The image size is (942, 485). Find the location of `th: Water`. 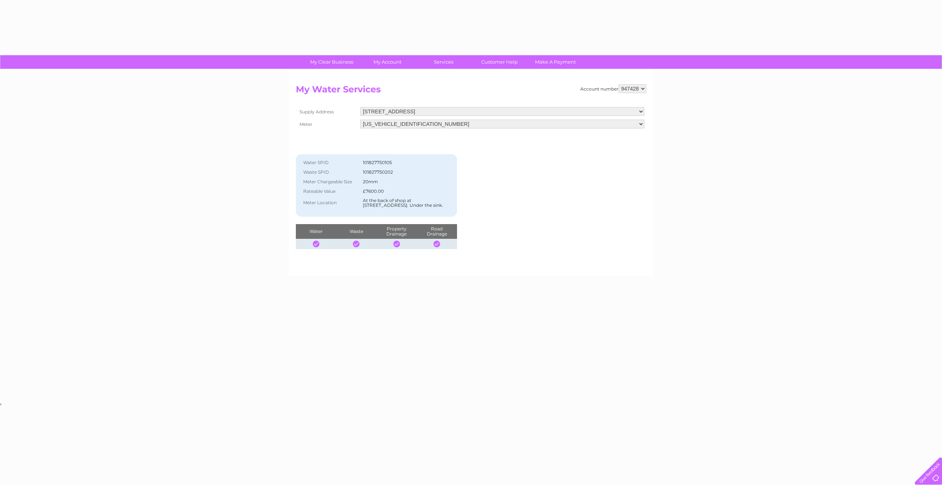

th: Water is located at coordinates (316, 232).